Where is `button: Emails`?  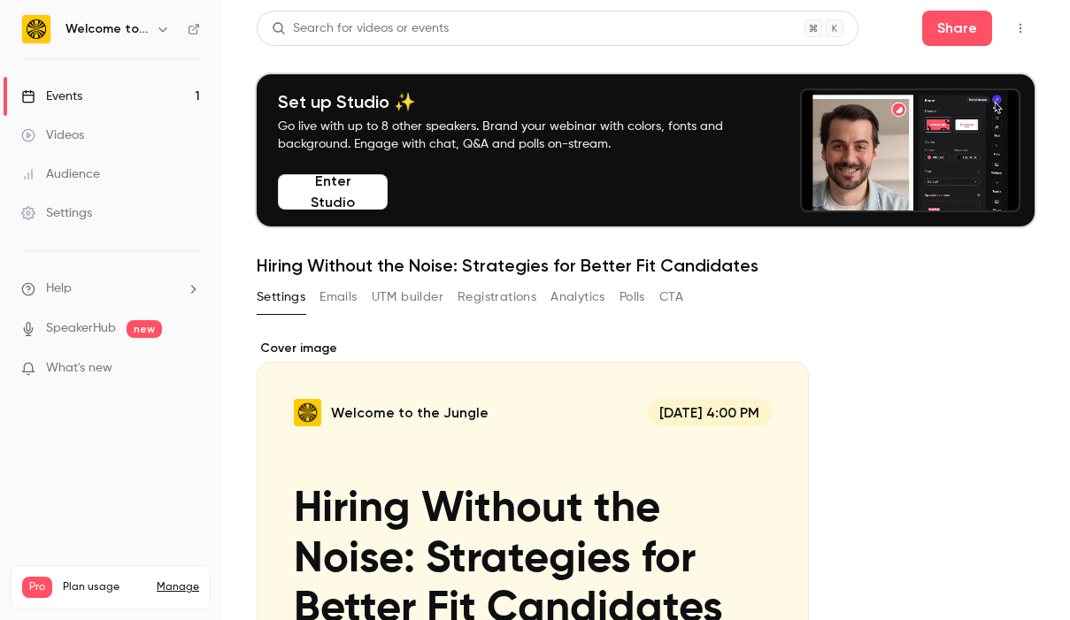
button: Emails is located at coordinates (338, 297).